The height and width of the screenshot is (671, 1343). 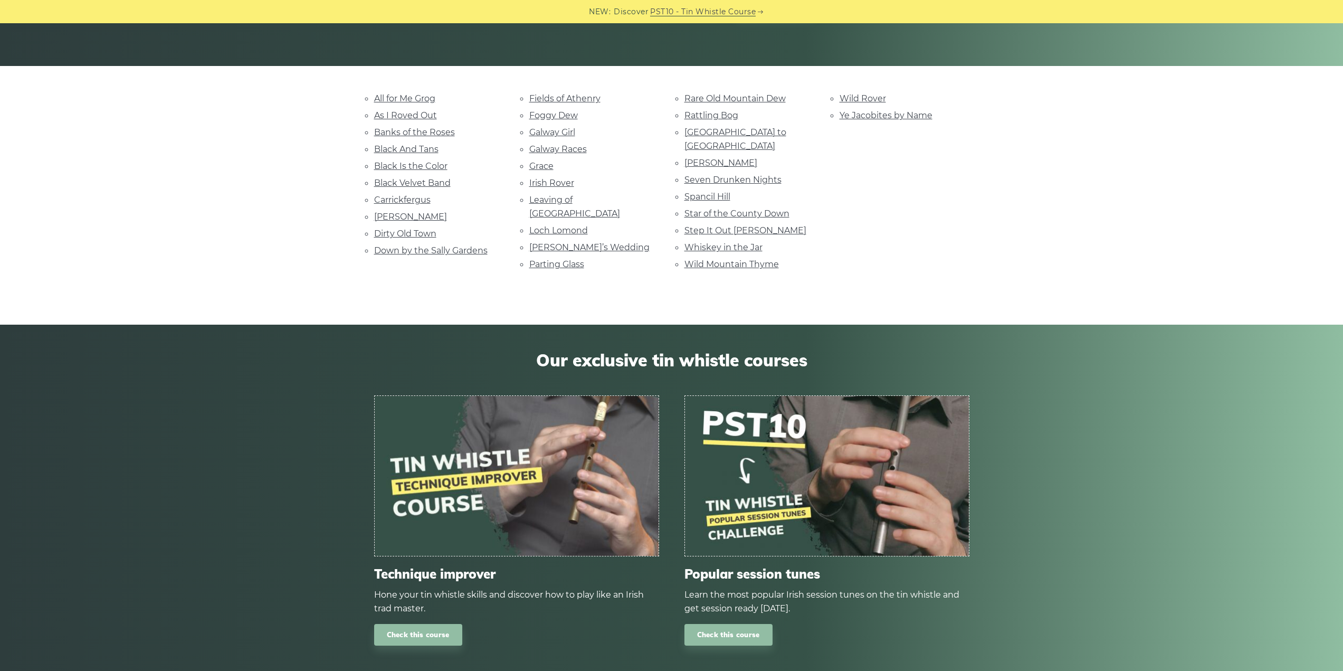 What do you see at coordinates (517, 476) in the screenshot?
I see `img: tin-whistle-course` at bounding box center [517, 476].